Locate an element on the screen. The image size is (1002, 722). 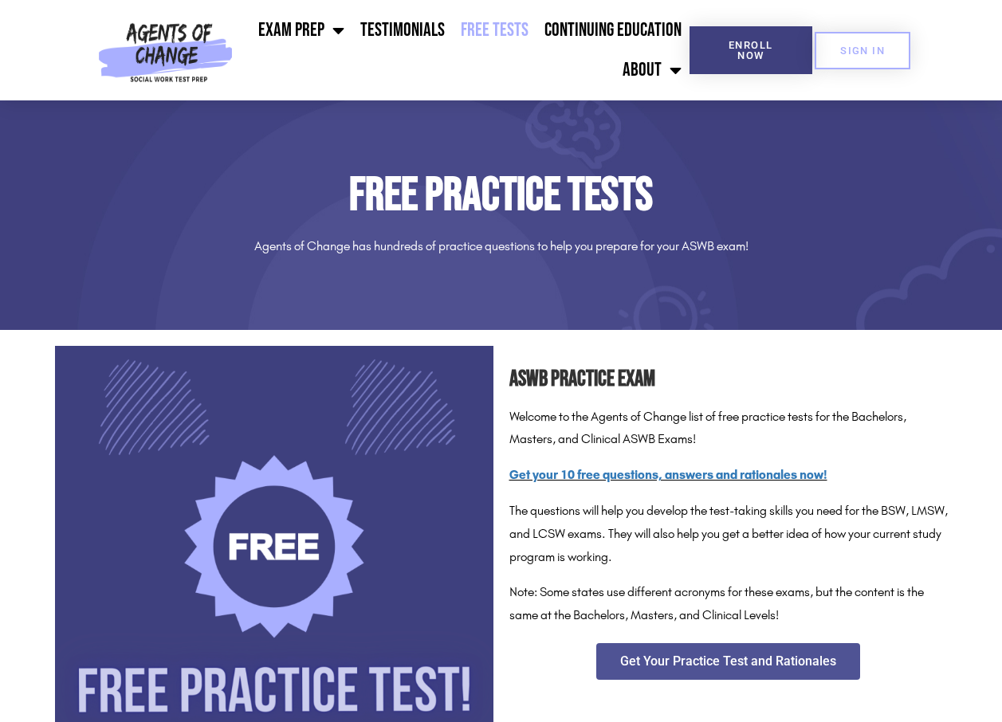
h2: ASWB Practice Exam is located at coordinates (728, 379).